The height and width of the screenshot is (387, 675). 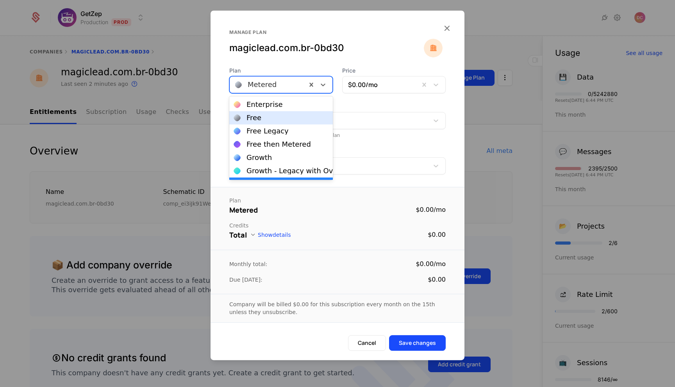 What do you see at coordinates (337, 135) in the screenshot?
I see `div: Add Ons must have same billing period as plan` at bounding box center [337, 135].